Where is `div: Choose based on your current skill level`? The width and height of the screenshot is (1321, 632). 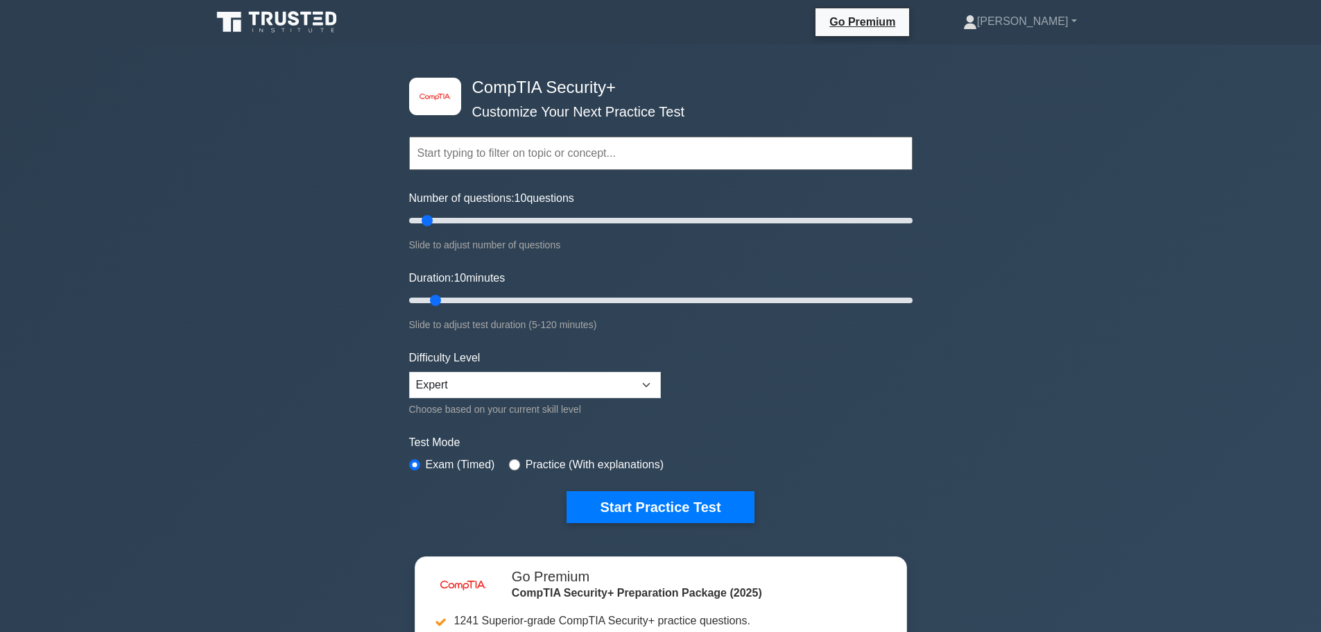
div: Choose based on your current skill level is located at coordinates (535, 409).